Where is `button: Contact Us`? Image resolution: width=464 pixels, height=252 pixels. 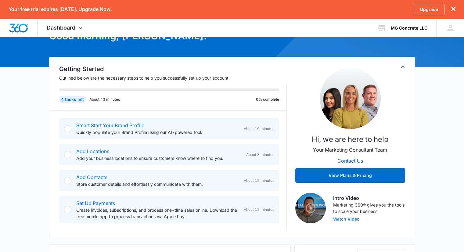 button: Contact Us is located at coordinates (350, 161).